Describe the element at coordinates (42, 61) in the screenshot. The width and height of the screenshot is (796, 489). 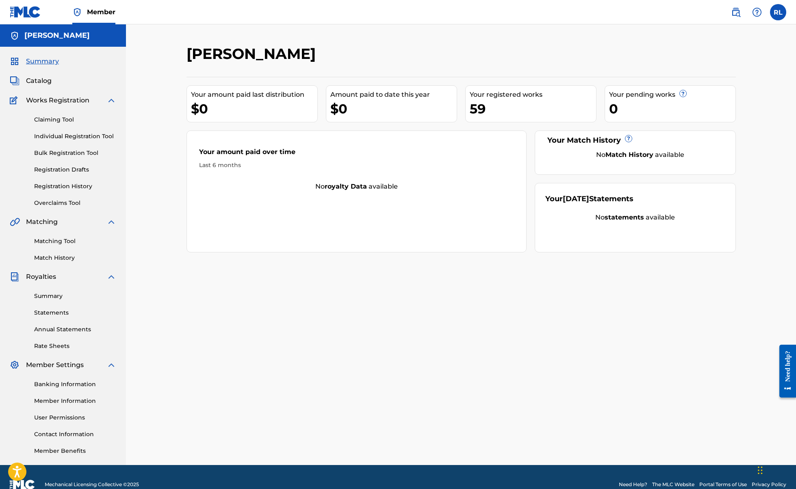
I see `span: Summary` at that location.